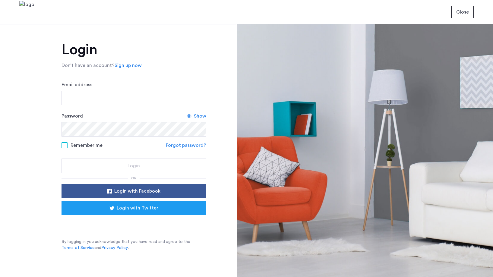  What do you see at coordinates (27, 12) in the screenshot?
I see `img: logo` at bounding box center [27, 12].